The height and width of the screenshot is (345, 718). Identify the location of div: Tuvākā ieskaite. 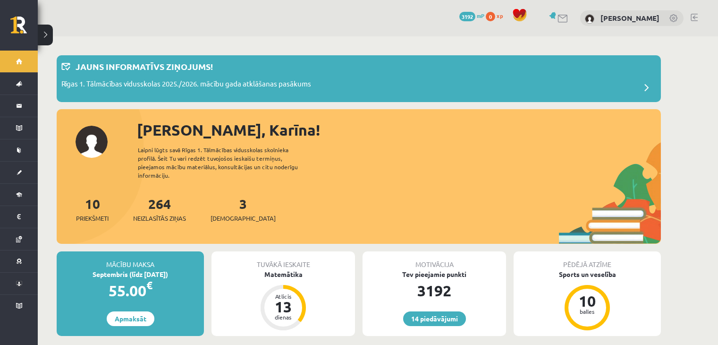
(283, 260).